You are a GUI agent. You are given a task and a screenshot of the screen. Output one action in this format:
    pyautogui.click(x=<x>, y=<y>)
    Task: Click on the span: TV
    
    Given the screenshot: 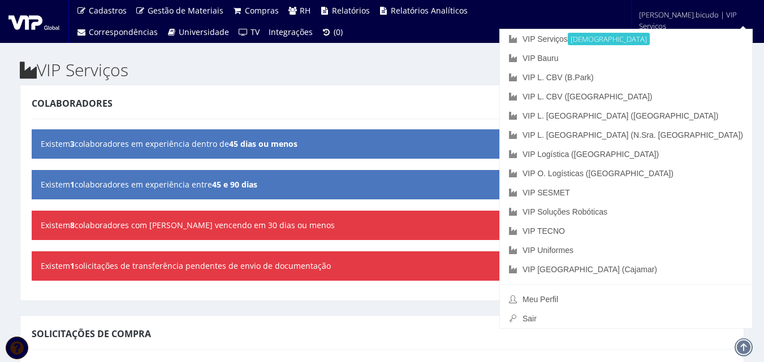 What is the action you would take?
    pyautogui.click(x=255, y=32)
    